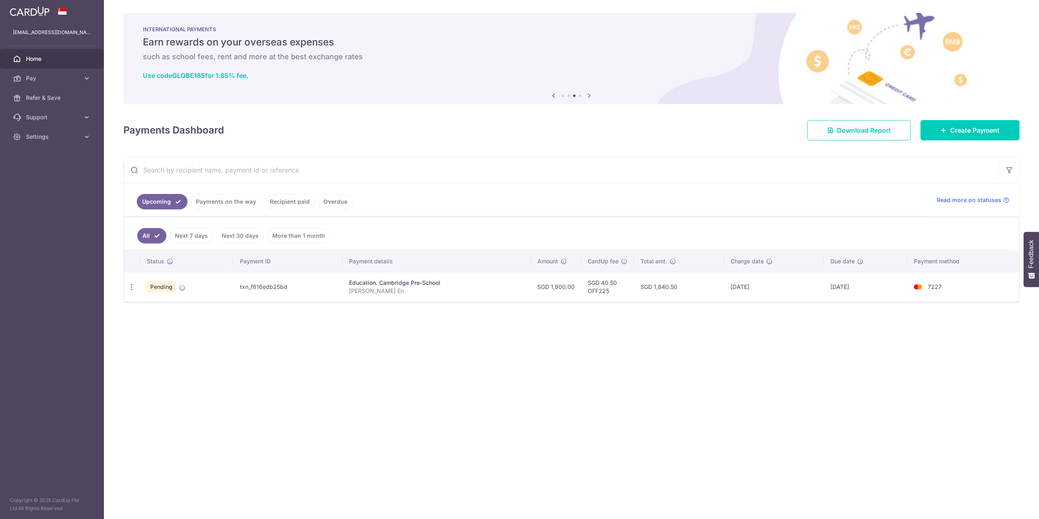  Describe the element at coordinates (748, 261) in the screenshot. I see `span: Charge date` at that location.